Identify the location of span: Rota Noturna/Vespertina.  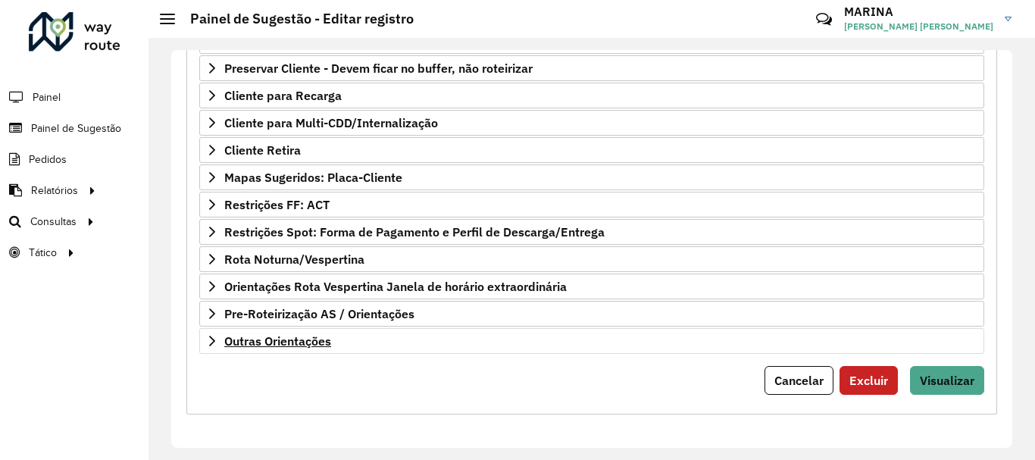
(294, 259).